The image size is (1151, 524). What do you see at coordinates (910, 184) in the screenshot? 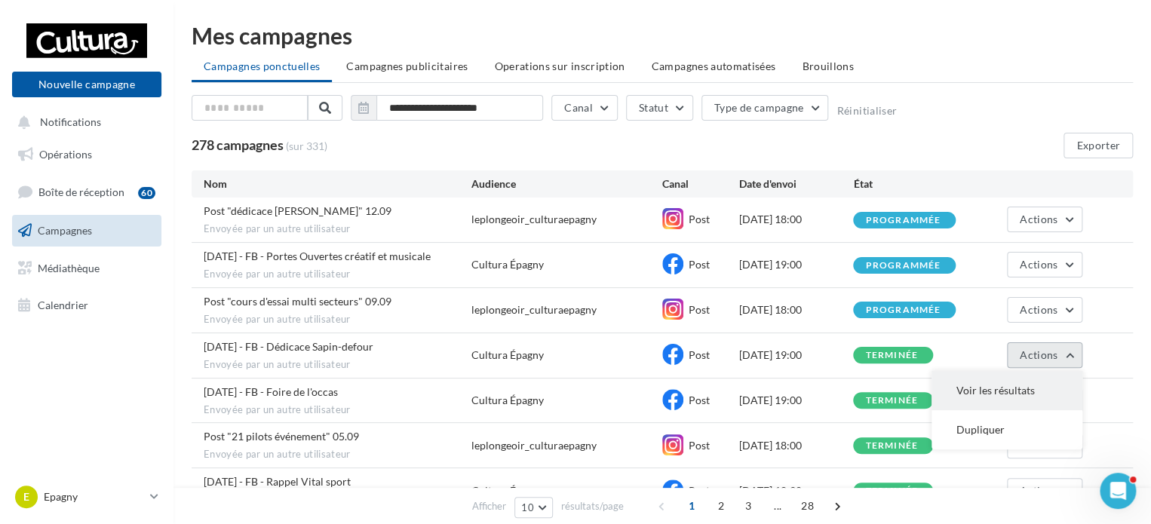
I see `div: État` at bounding box center [910, 184].